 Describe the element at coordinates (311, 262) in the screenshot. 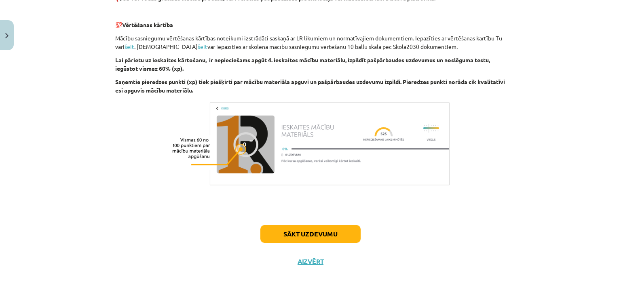

I see `button: Aizvērt` at that location.